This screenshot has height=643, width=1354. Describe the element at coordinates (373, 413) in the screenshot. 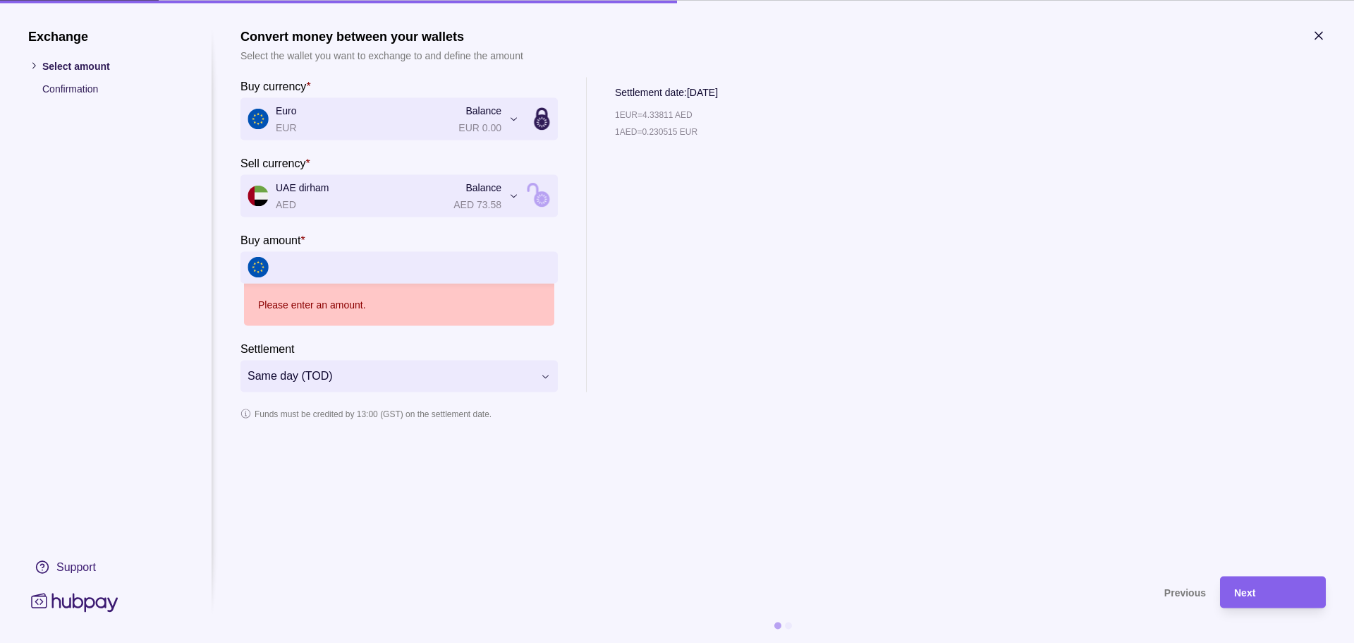

I see `p: Funds must be credited by 13:00 (GST) on the settlement date.` at that location.